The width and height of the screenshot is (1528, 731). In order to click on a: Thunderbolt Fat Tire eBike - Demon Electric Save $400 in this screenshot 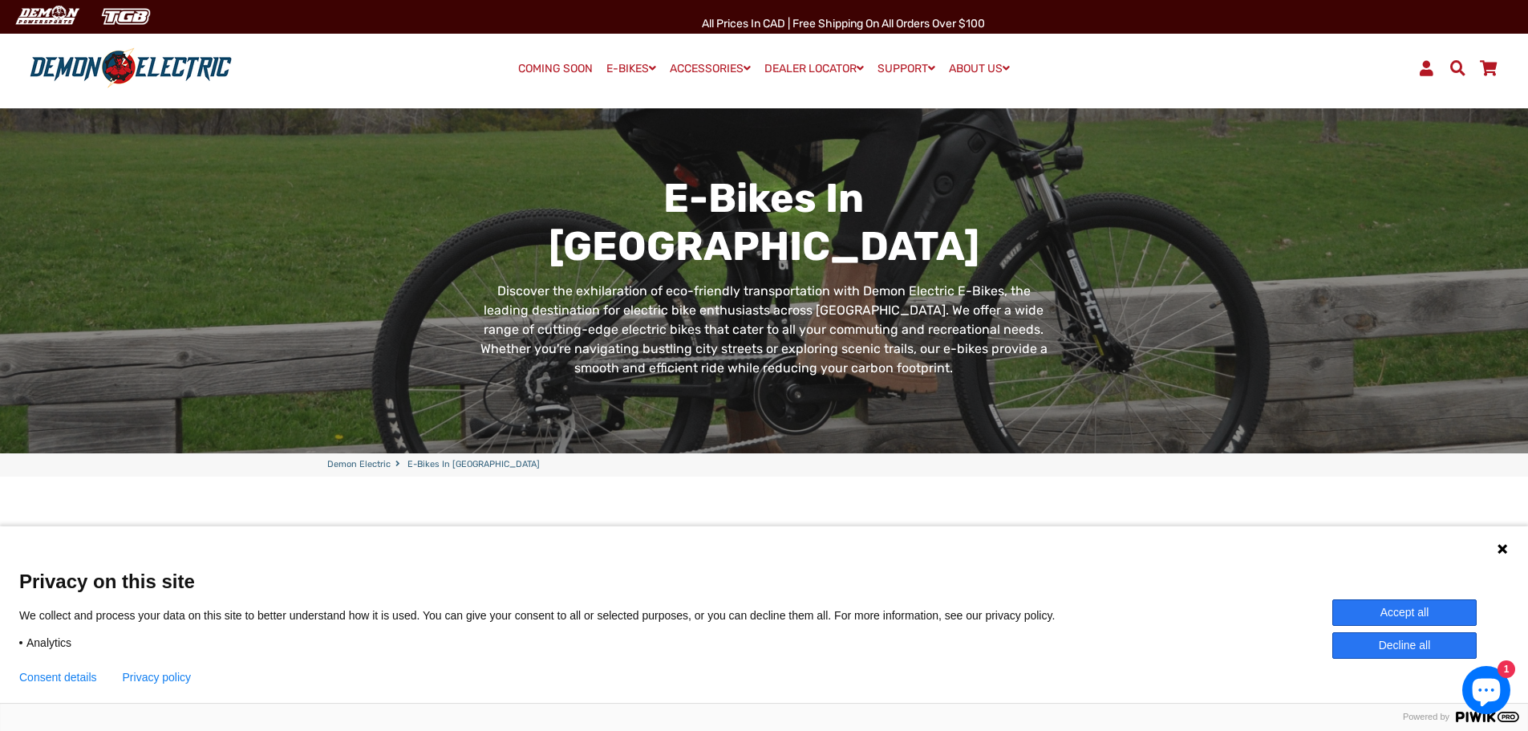, I will do `click(1102, 625)`.